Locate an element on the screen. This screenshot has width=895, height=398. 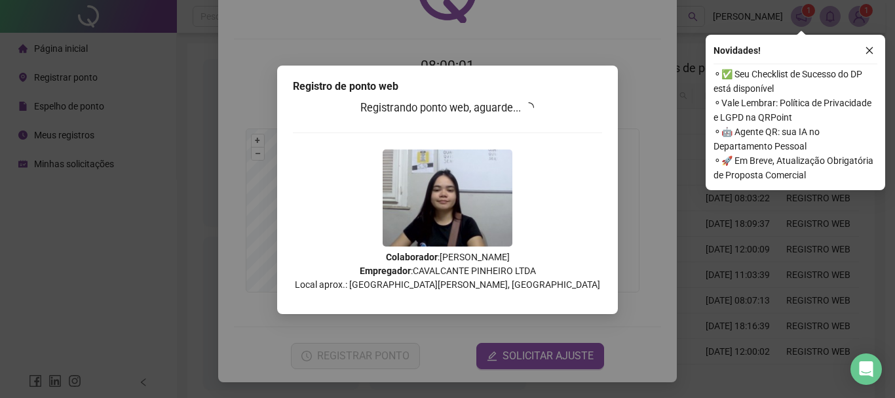
span: Novidades ! is located at coordinates (737, 50).